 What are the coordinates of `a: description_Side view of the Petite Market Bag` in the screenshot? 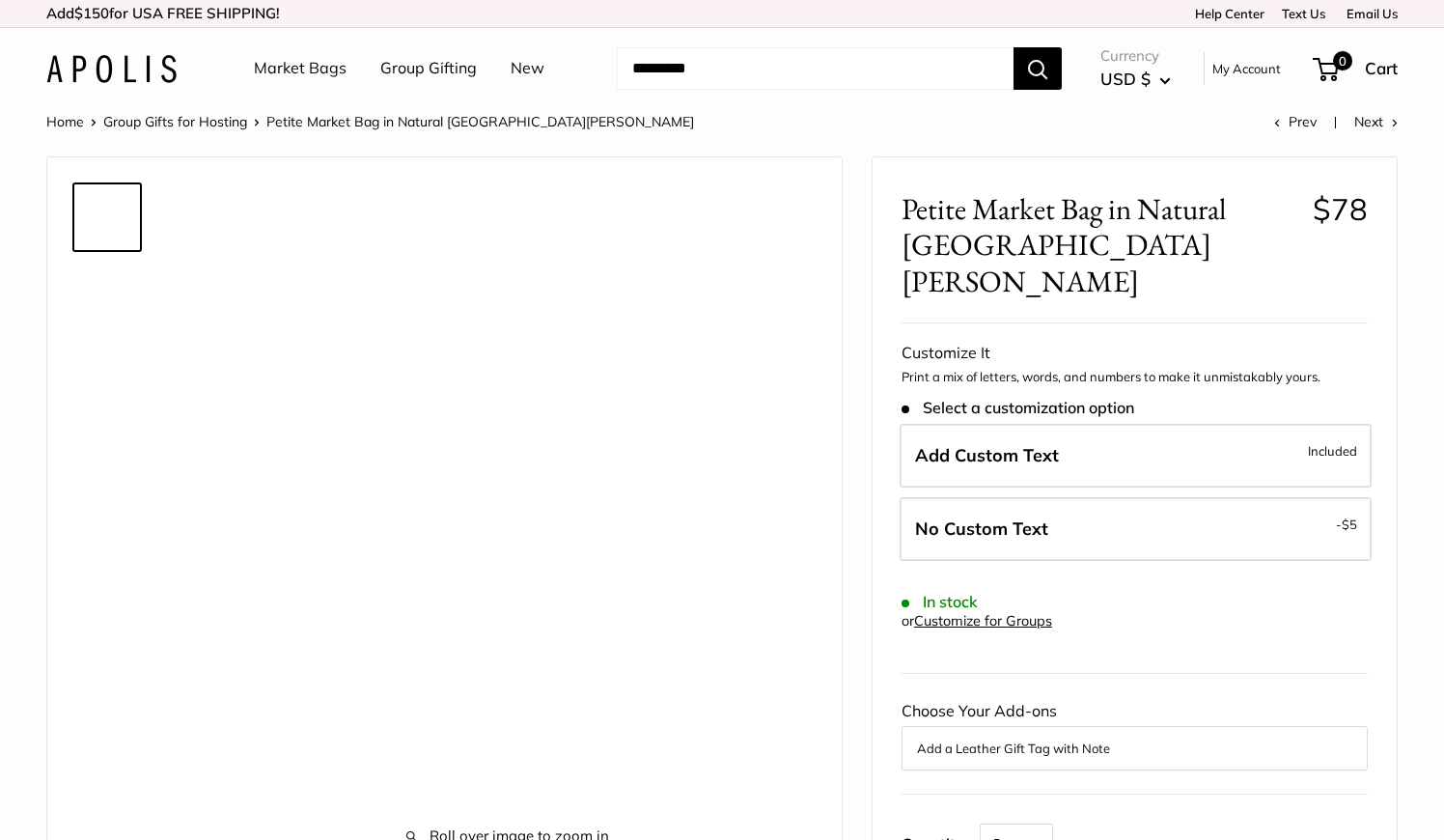 It's located at (107, 681).